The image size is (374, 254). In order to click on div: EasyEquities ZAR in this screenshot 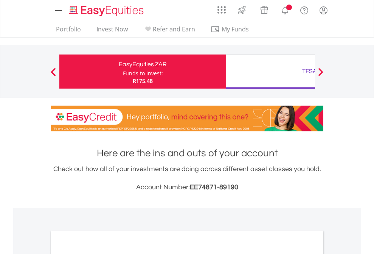, I will do `click(143, 64)`.